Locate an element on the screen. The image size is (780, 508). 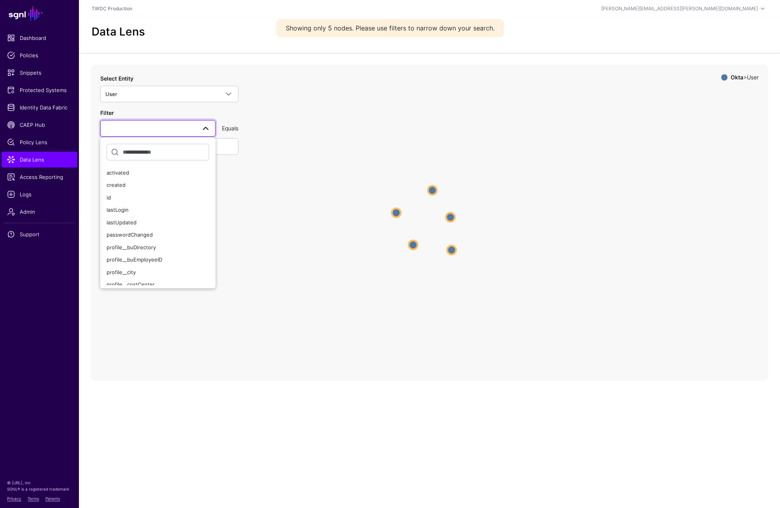
span: passwordChanged is located at coordinates (130, 235).